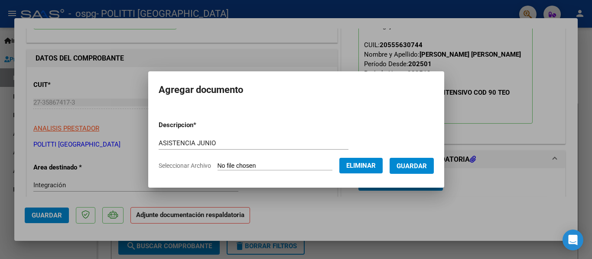  What do you see at coordinates (361, 166) in the screenshot?
I see `button: Eliminar` at bounding box center [361, 166].